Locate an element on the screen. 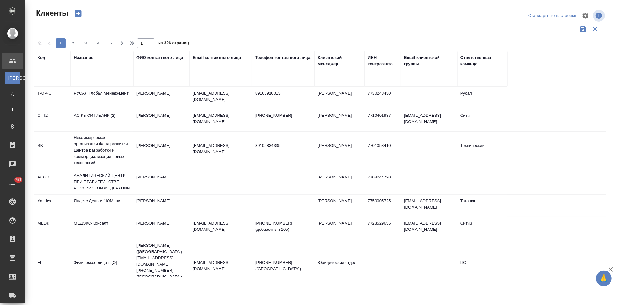  td: ЦО is located at coordinates (483, 267).